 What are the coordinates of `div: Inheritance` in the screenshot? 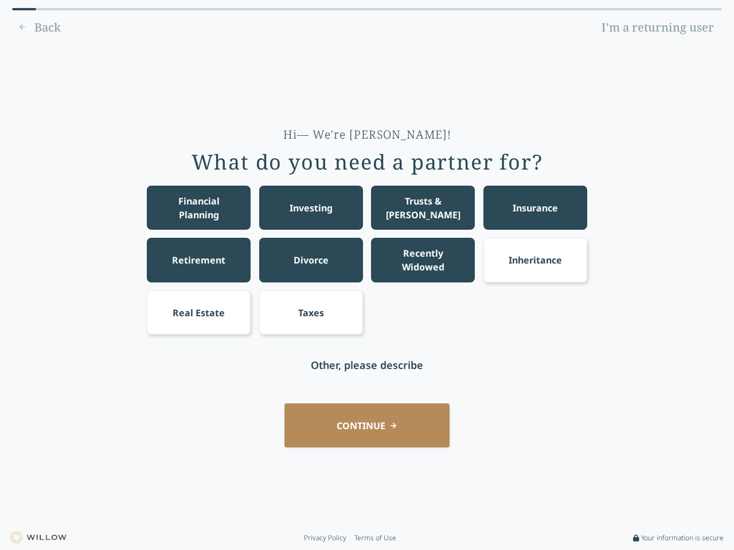 It's located at (535, 260).